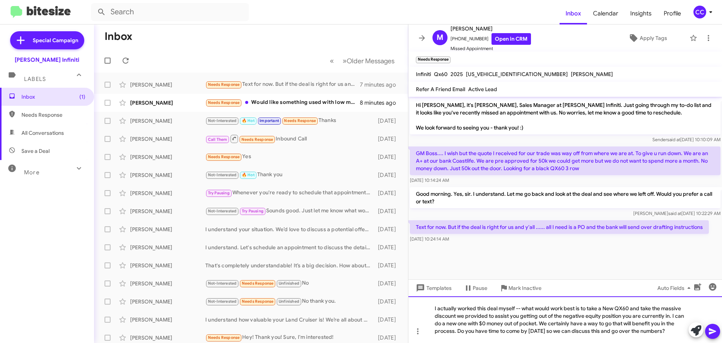 The height and width of the screenshot is (343, 722). Describe the element at coordinates (170, 12) in the screenshot. I see `input: Search` at that location.